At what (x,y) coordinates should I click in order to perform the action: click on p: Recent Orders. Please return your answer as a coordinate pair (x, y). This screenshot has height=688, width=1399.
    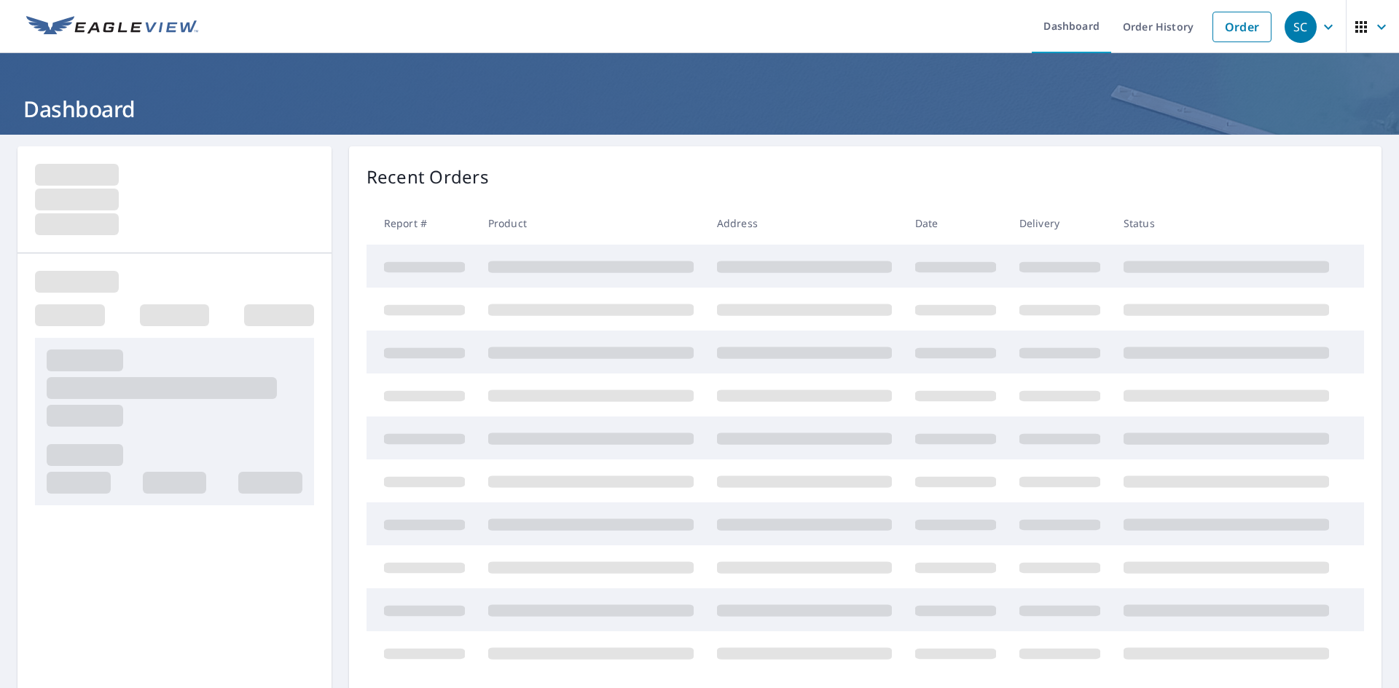
    Looking at the image, I should click on (428, 177).